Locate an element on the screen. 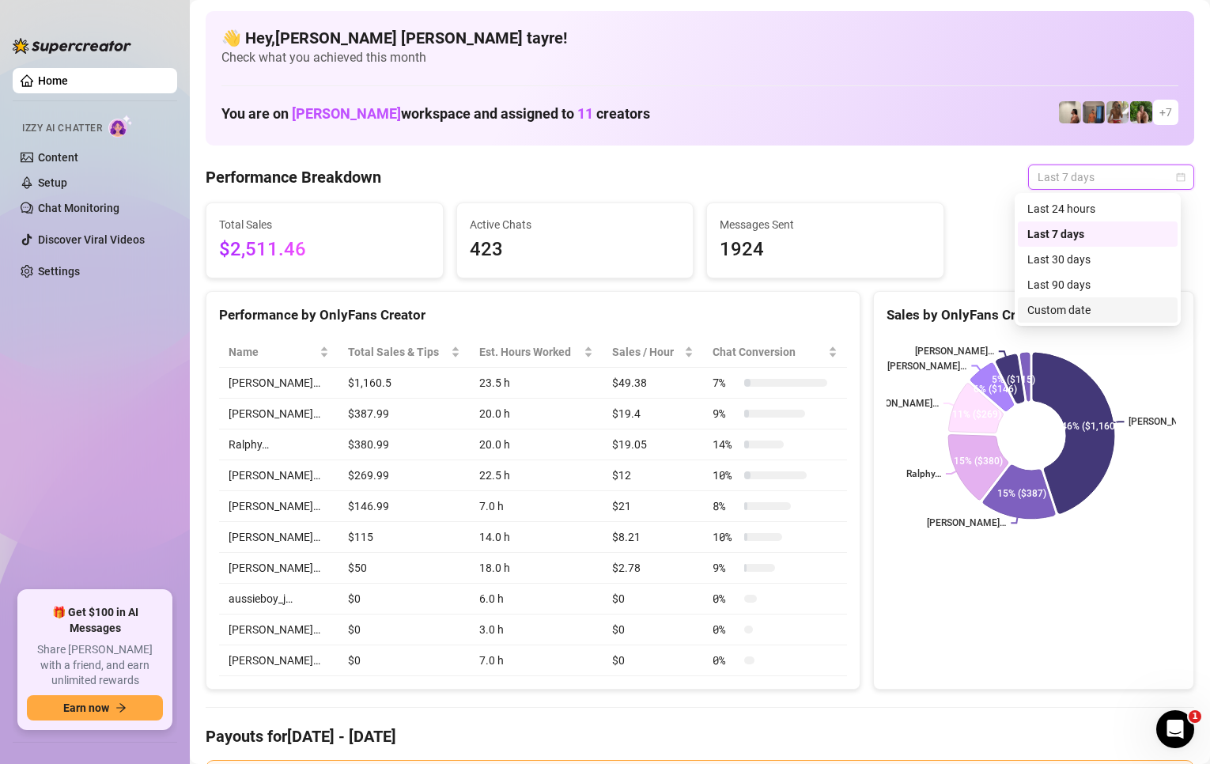 This screenshot has height=764, width=1210. span: Total Sales is located at coordinates (324, 225).